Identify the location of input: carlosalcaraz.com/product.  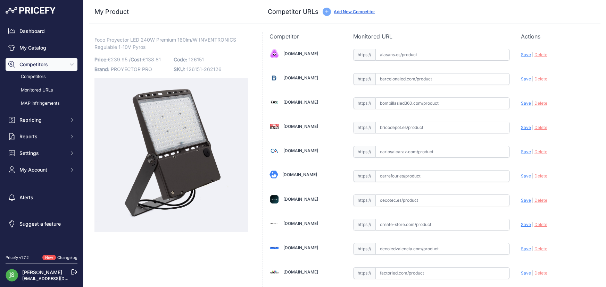
(442, 152).